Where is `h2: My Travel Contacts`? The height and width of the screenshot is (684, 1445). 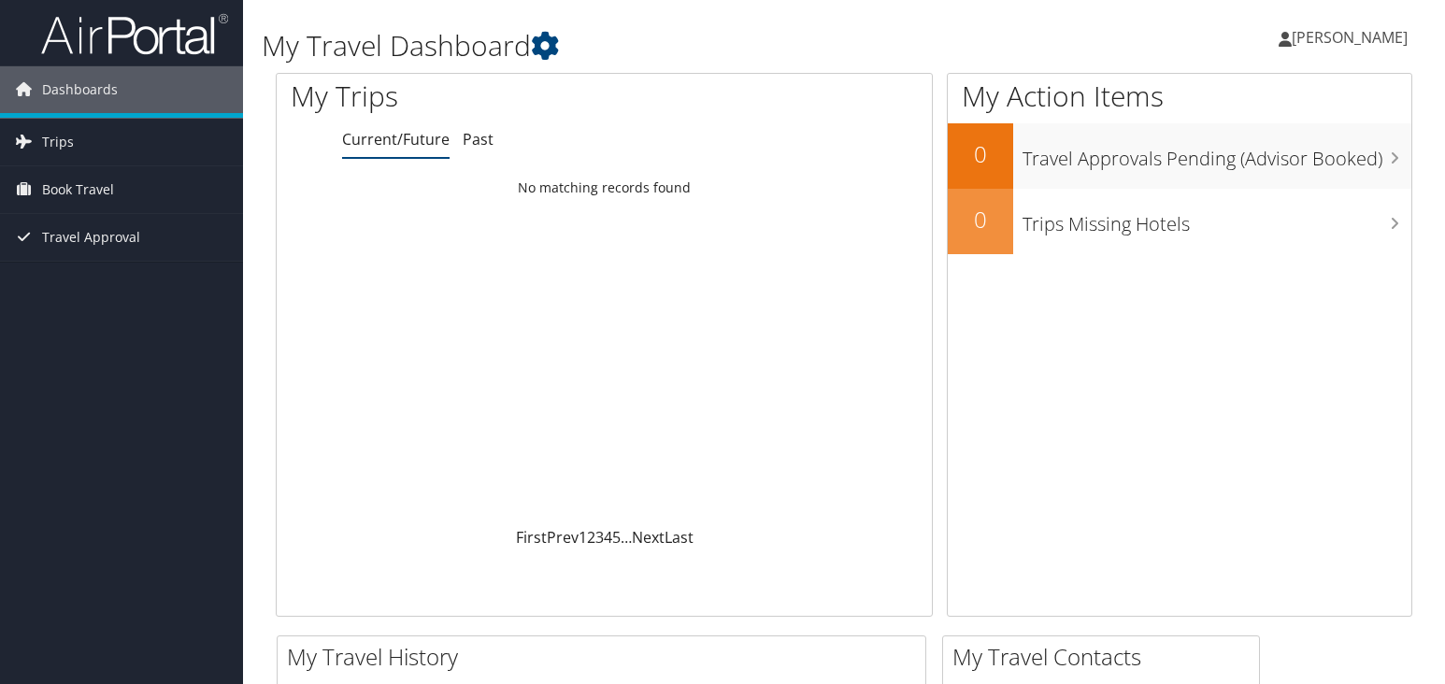
h2: My Travel Contacts is located at coordinates (1106, 657).